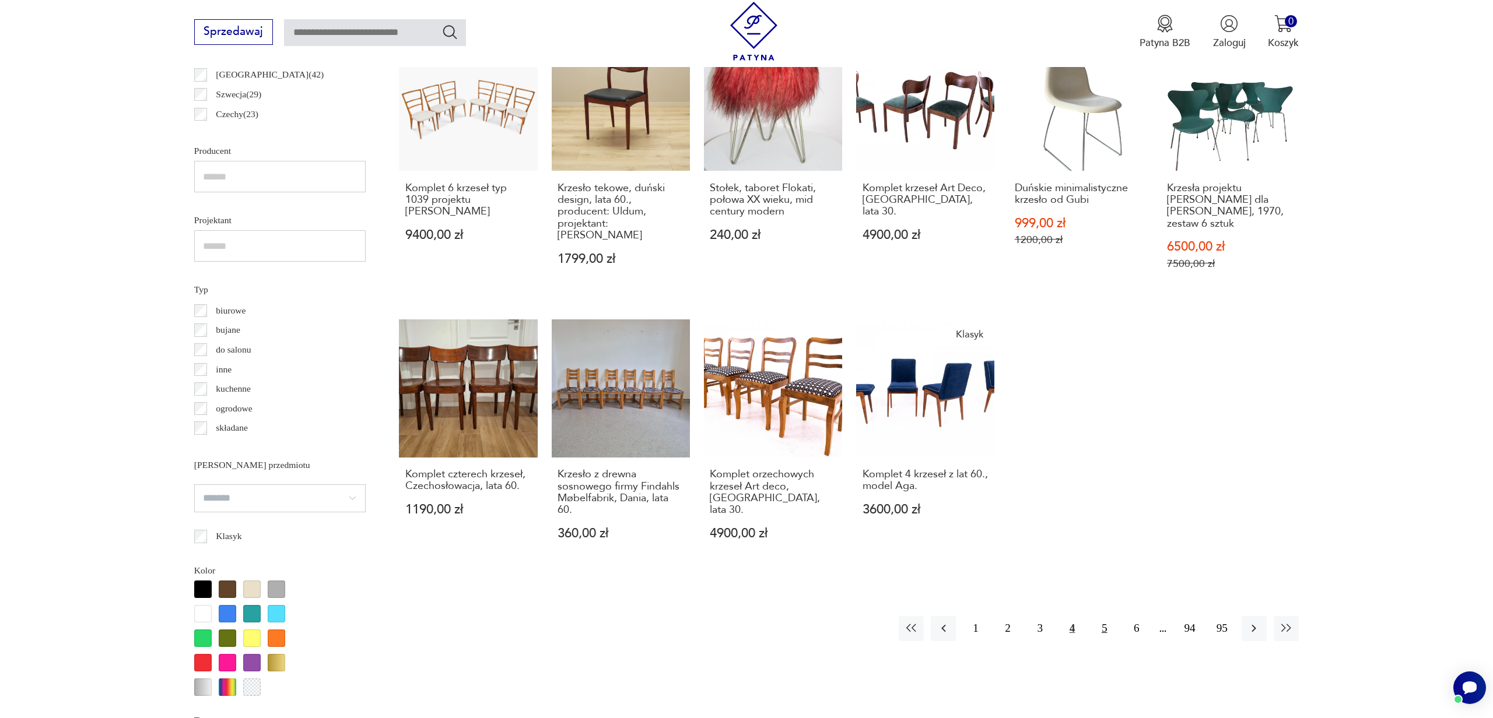  What do you see at coordinates (1072, 629) in the screenshot?
I see `button: 4` at bounding box center [1072, 629].